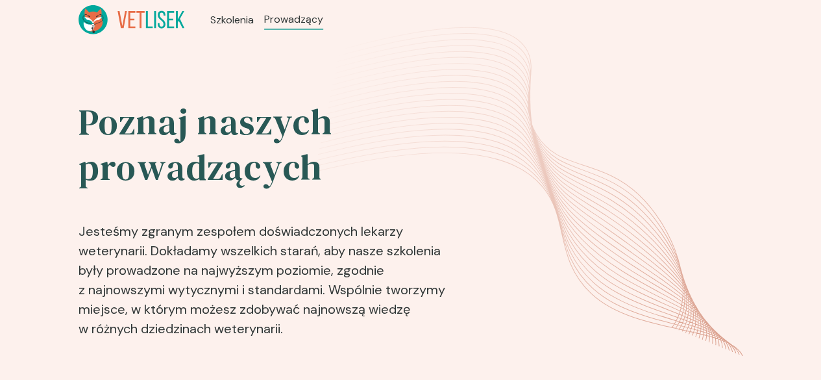  What do you see at coordinates (293, 19) in the screenshot?
I see `a: Prowadzący` at bounding box center [293, 19].